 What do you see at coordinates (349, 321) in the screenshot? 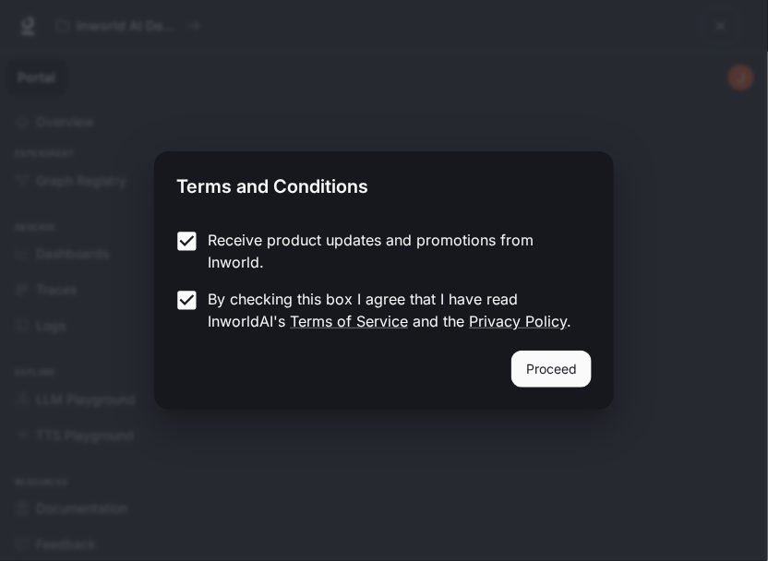
I see `a: Terms of Service` at bounding box center [349, 321].